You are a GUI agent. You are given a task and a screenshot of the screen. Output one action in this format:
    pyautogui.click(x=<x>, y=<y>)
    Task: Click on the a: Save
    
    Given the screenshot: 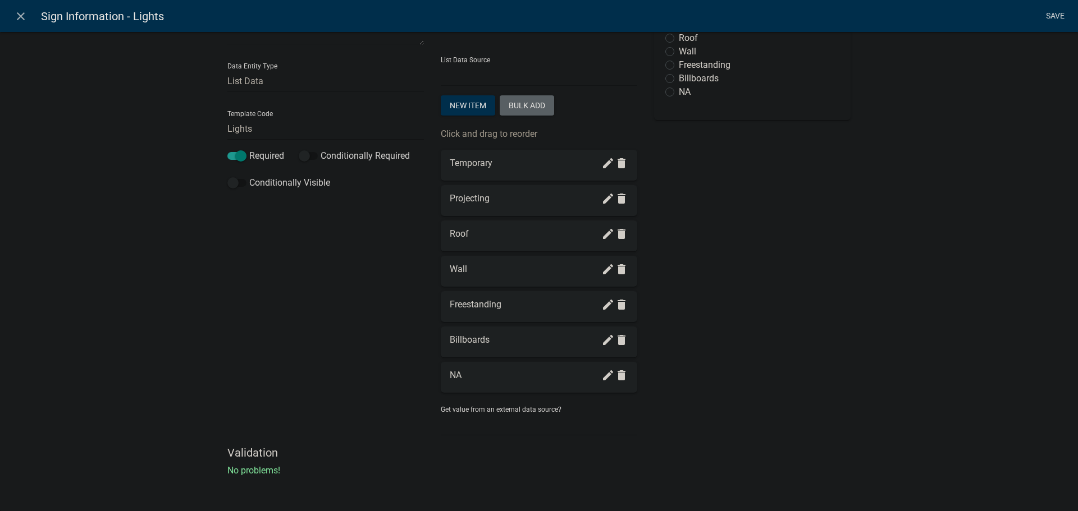 What is the action you would take?
    pyautogui.click(x=1055, y=16)
    